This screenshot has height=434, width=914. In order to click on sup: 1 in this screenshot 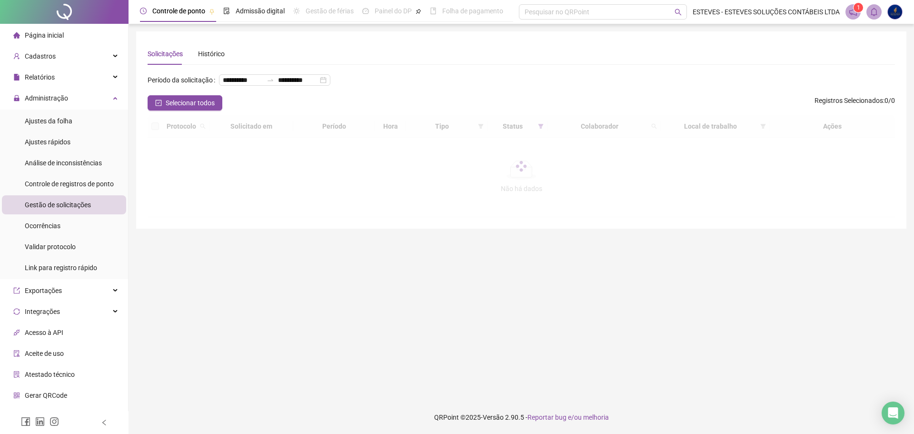, I will do `click(858, 8)`.